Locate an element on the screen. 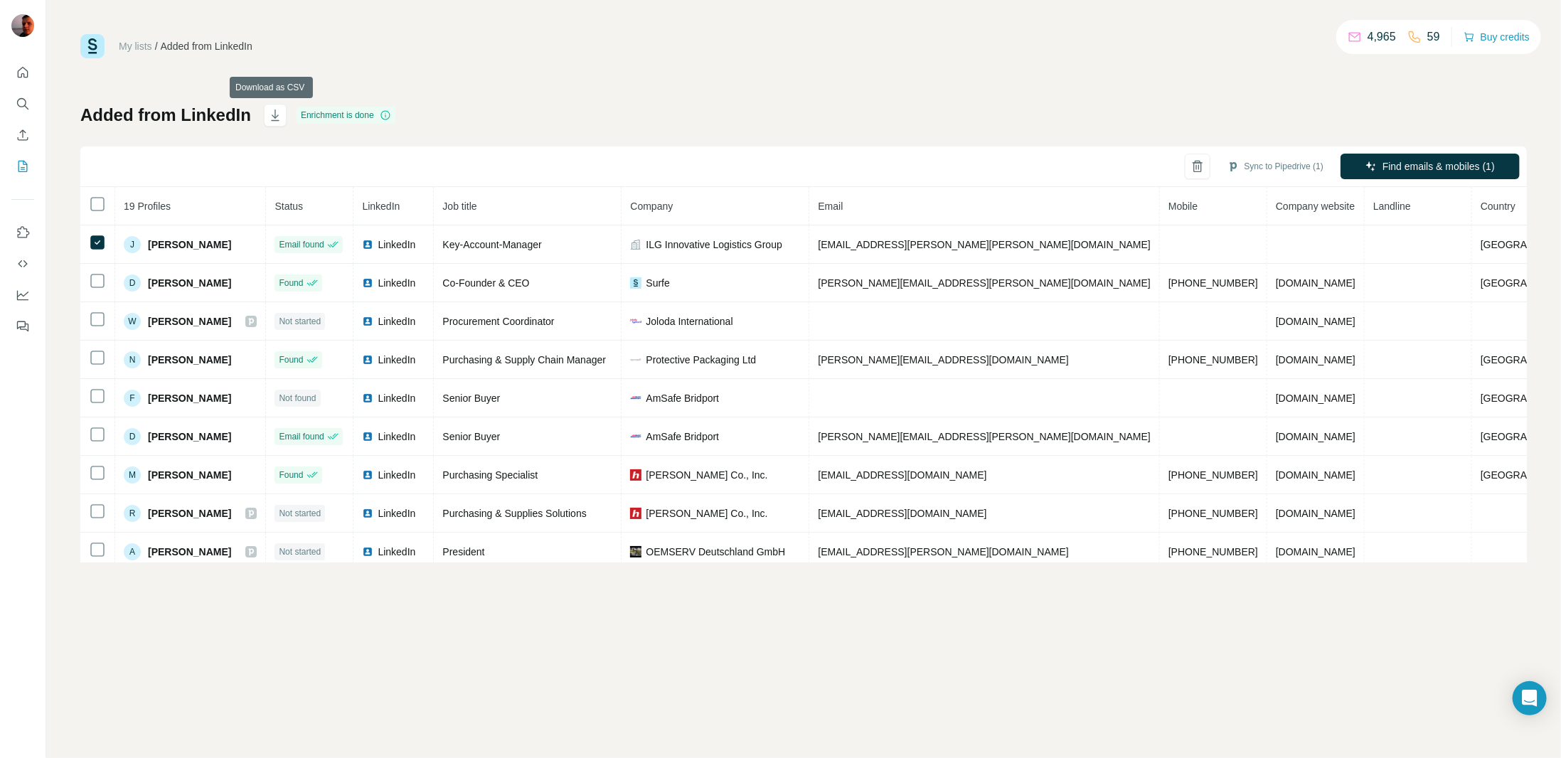  span: Purchasing Specialist is located at coordinates (490, 475).